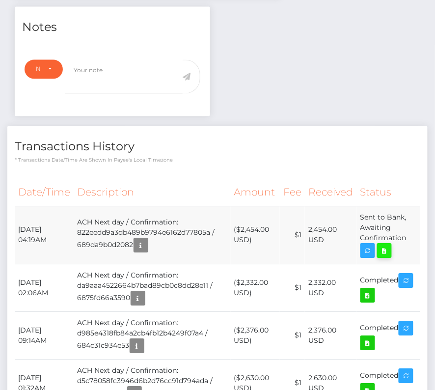 Image resolution: width=435 pixels, height=390 pixels. Describe the element at coordinates (152, 192) in the screenshot. I see `th: Description` at that location.